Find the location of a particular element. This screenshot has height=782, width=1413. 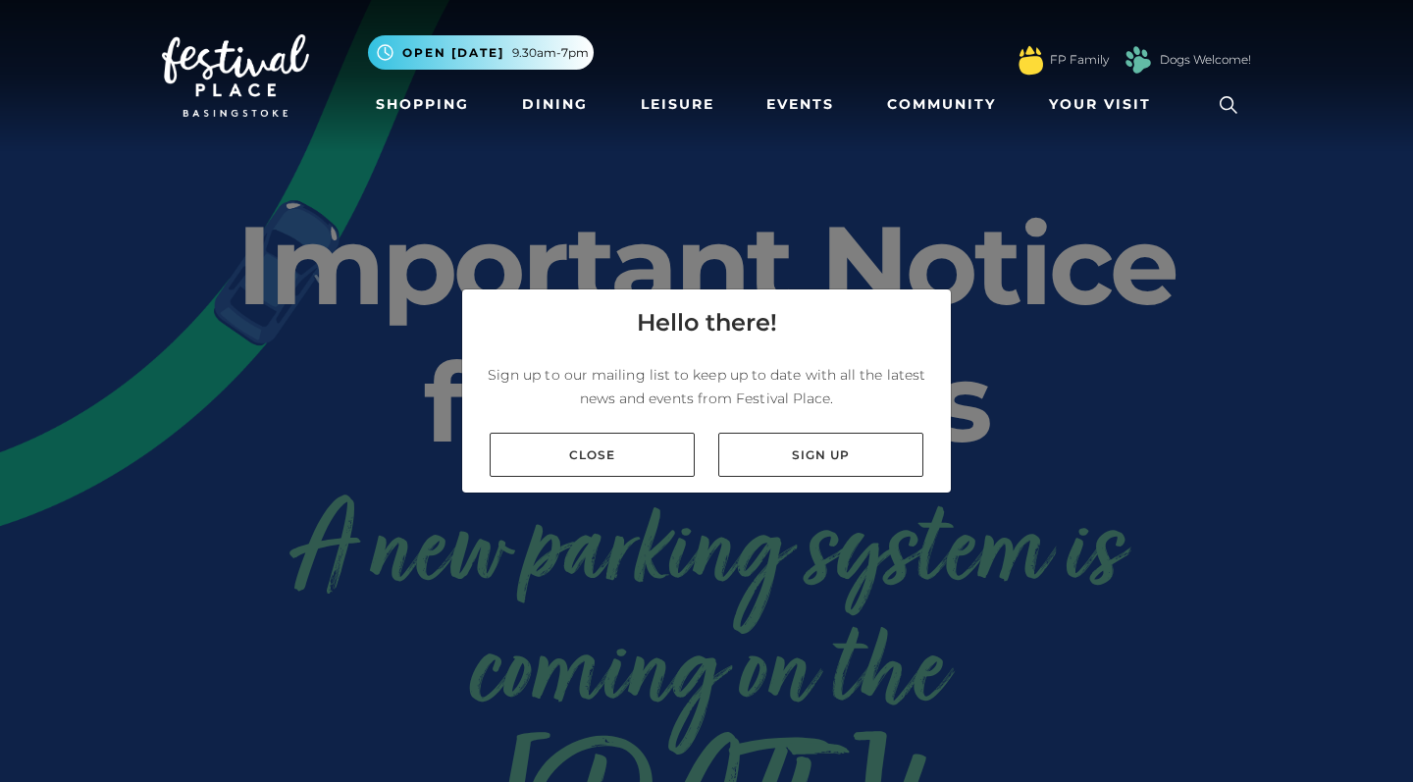

a: FP Family is located at coordinates (1079, 60).